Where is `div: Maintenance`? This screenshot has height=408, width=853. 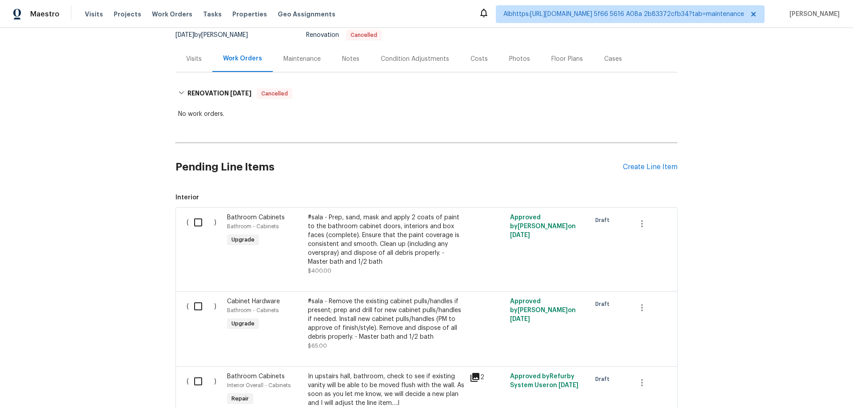
div: Maintenance is located at coordinates (302, 59).